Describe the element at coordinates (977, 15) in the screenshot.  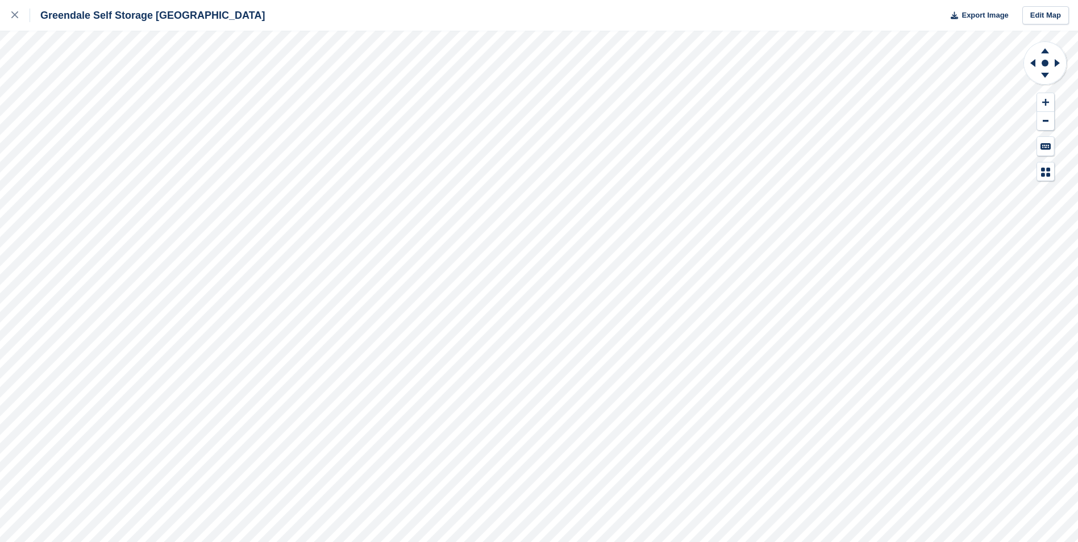
I see `button: Export Image` at that location.